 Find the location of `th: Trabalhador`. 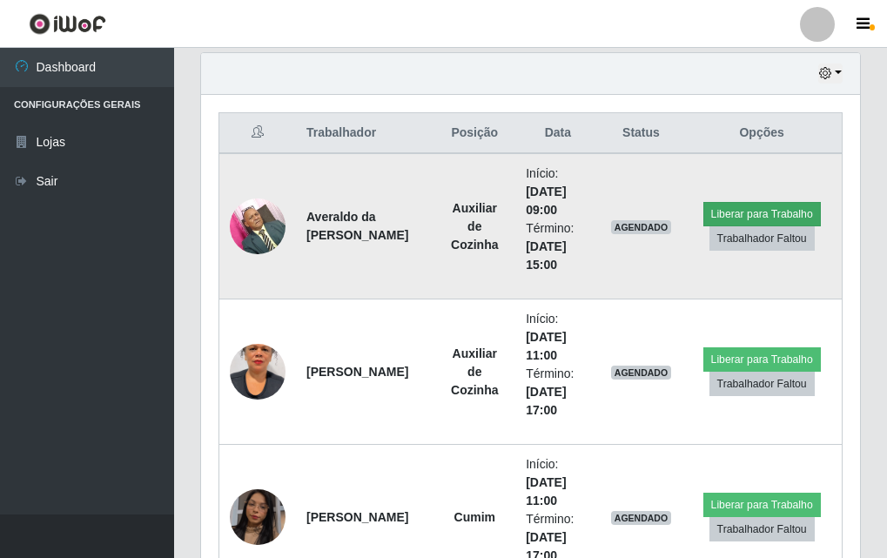

th: Trabalhador is located at coordinates (365, 133).